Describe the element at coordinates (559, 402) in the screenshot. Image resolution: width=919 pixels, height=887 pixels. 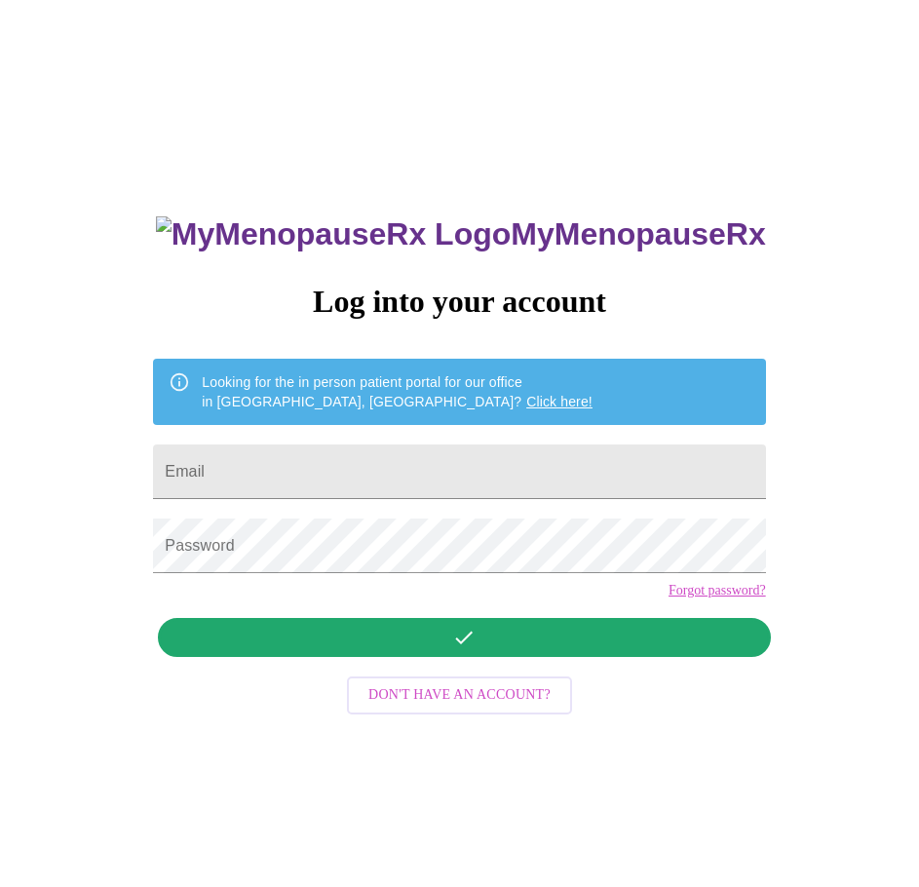
I see `a: Click here!` at that location.